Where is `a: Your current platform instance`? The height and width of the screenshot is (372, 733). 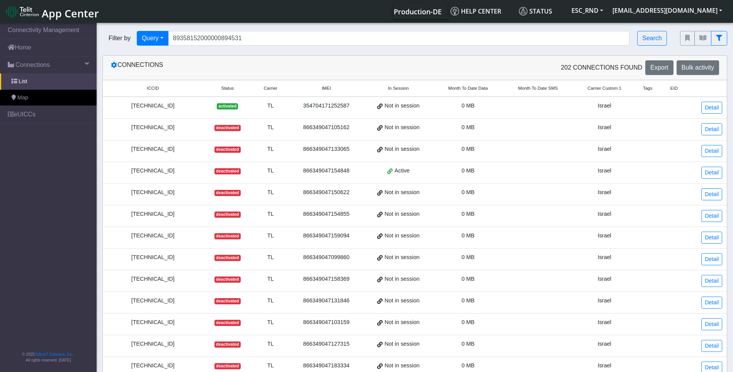
a: Your current platform instance is located at coordinates (417, 11).